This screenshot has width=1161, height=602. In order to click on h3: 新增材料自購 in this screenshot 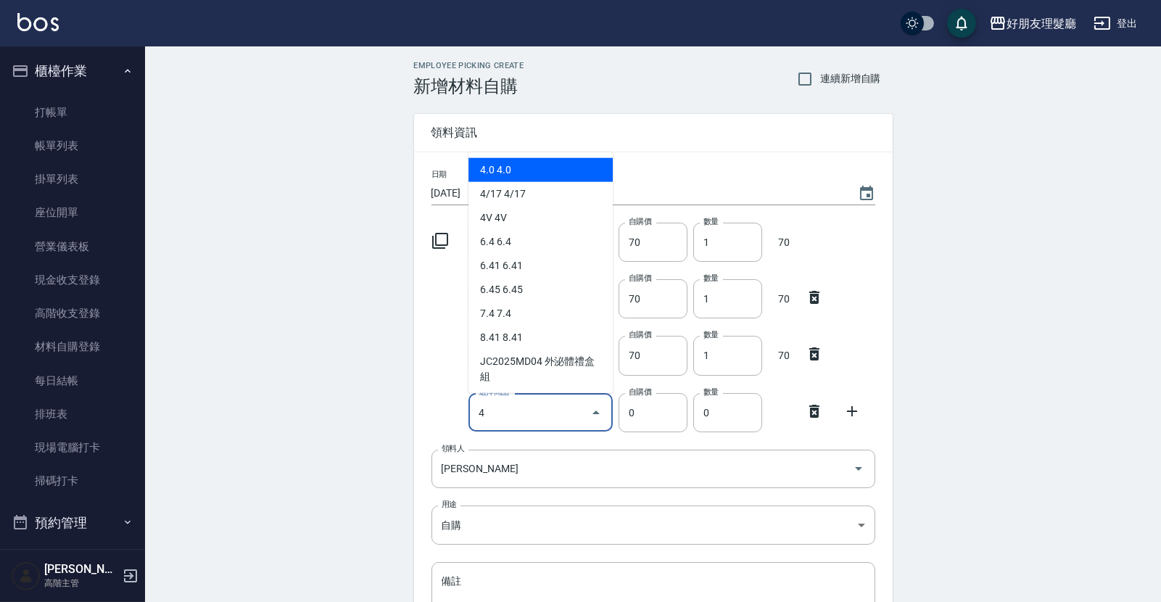, I will do `click(469, 86)`.